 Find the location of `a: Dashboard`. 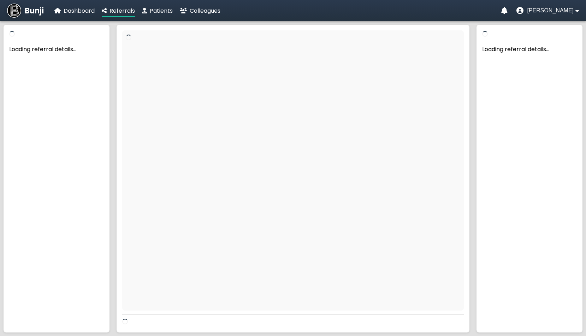

a: Dashboard is located at coordinates (74, 11).